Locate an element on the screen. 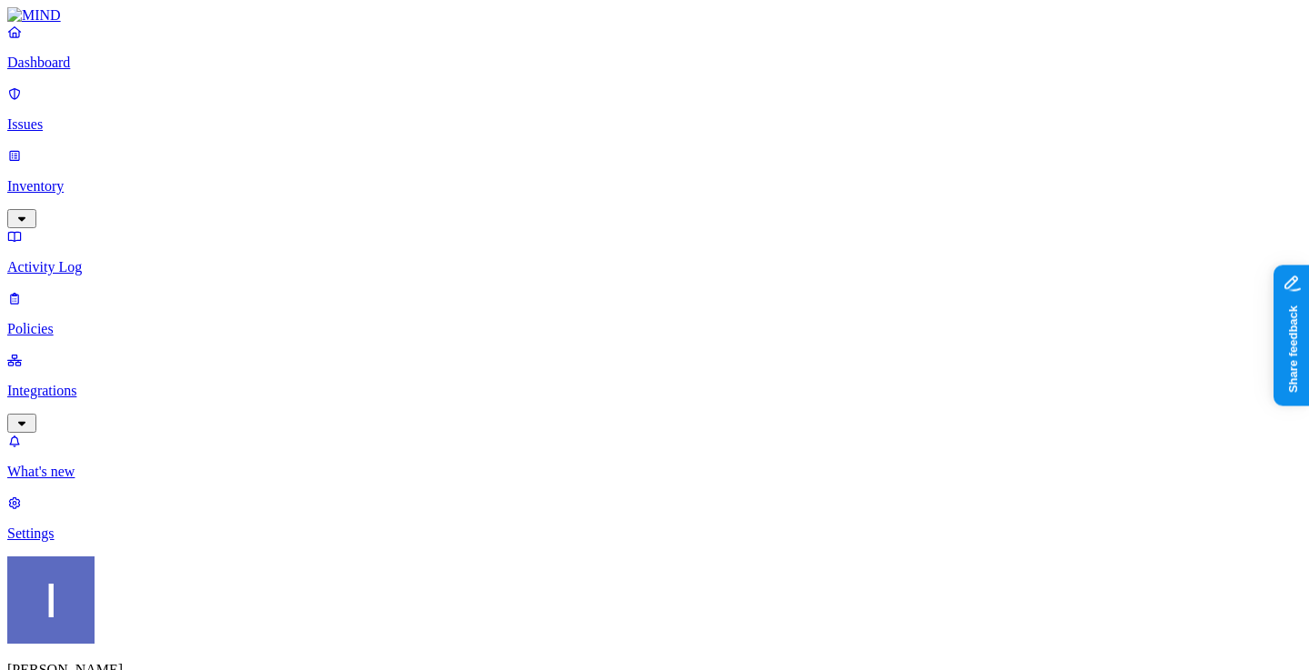  p: Activity Log is located at coordinates (655, 267).